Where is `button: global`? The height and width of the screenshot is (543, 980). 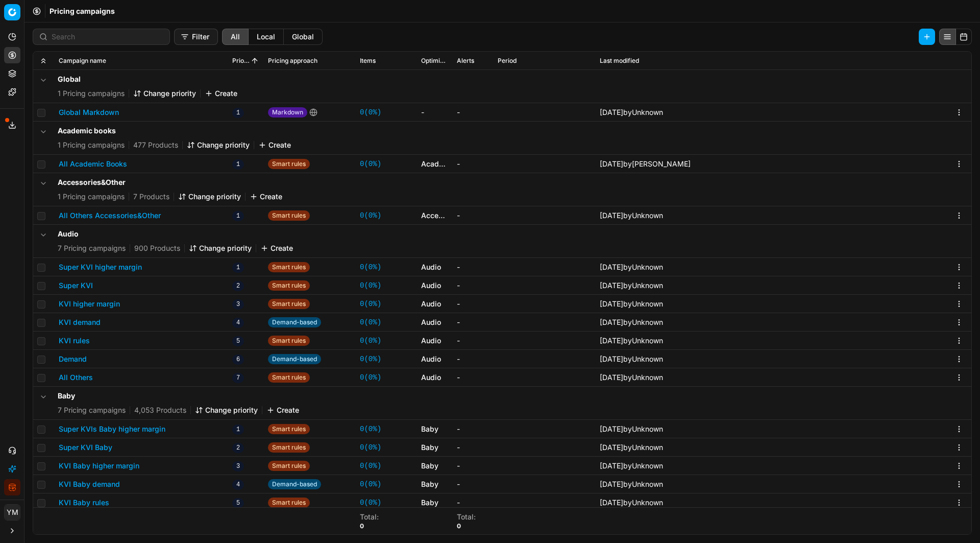 button: global is located at coordinates (303, 37).